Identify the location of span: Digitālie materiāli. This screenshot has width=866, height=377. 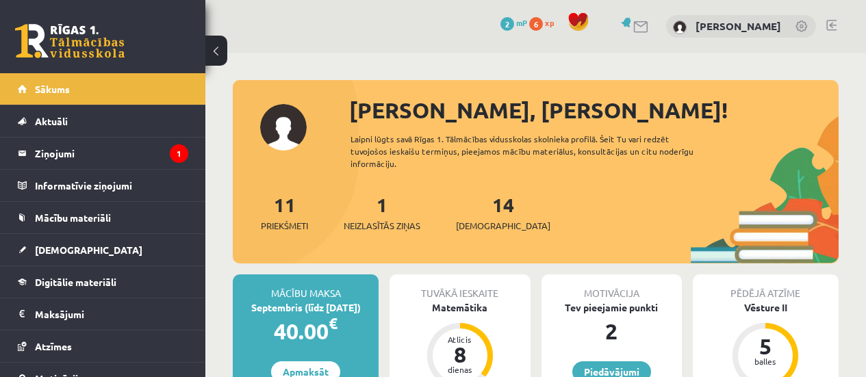
(75, 282).